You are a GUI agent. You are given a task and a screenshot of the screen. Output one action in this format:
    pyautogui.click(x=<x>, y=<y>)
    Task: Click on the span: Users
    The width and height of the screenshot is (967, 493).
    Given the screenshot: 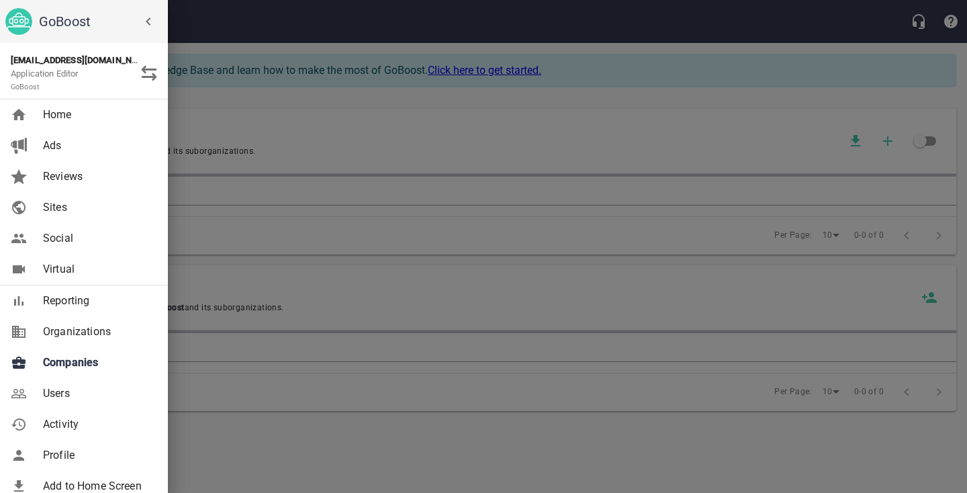 What is the action you would take?
    pyautogui.click(x=97, y=393)
    